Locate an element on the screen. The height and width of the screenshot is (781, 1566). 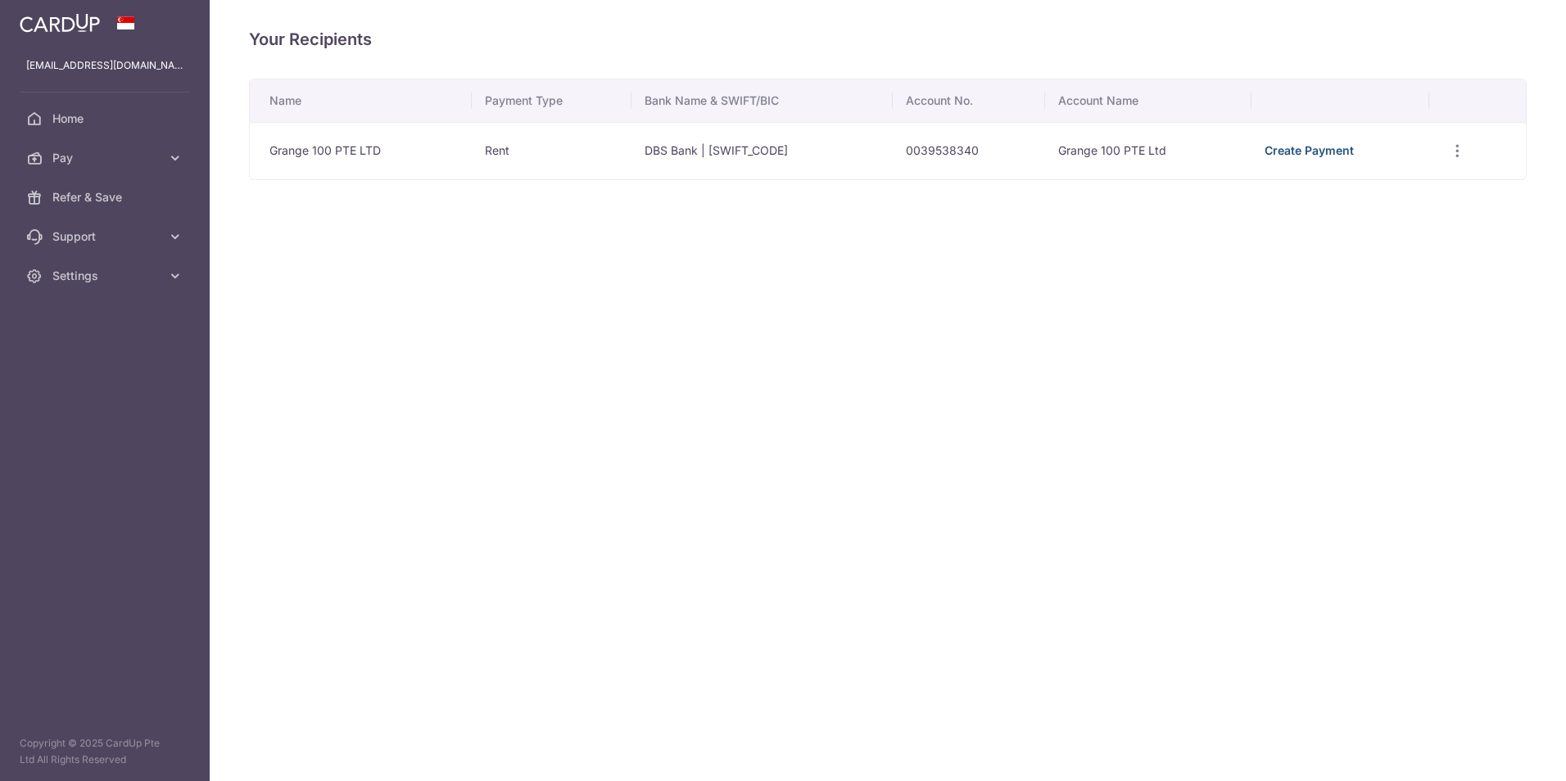
span: Help is located at coordinates (53, 19).